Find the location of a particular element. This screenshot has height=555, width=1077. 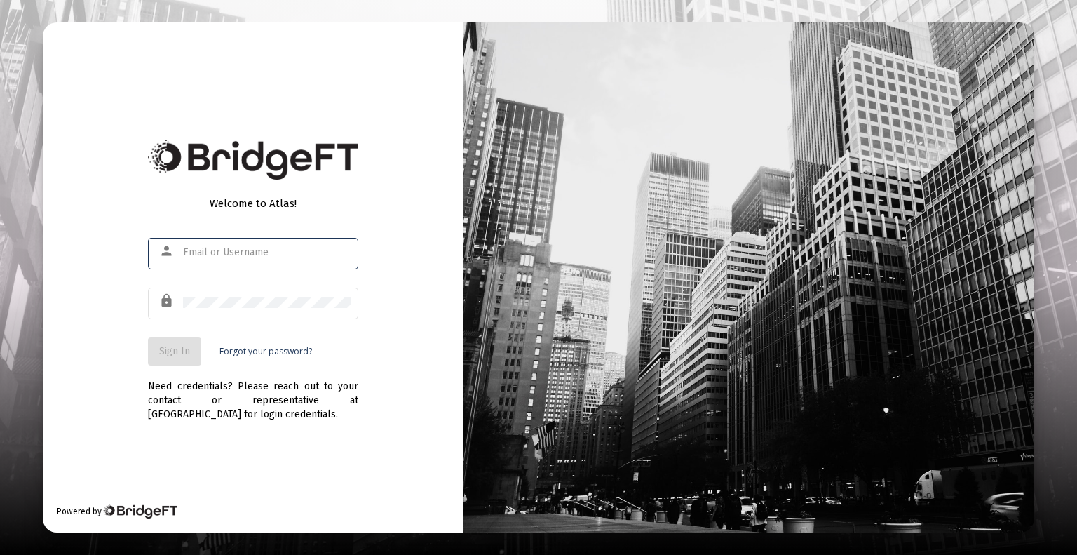

a: Forgot your password? is located at coordinates (266, 351).